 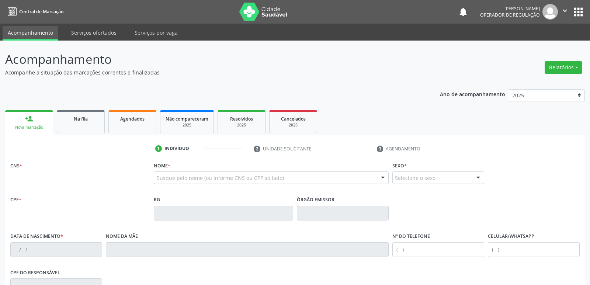 I want to click on p: Ano de acompanhamento, so click(x=473, y=94).